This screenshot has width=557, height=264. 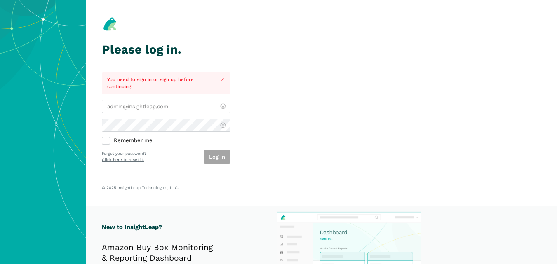 I want to click on input: admin@insightleap.com, so click(x=166, y=106).